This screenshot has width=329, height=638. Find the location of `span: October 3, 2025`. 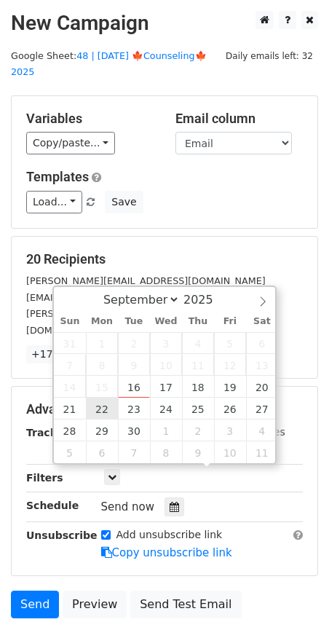

span: October 3, 2025 is located at coordinates (230, 430).